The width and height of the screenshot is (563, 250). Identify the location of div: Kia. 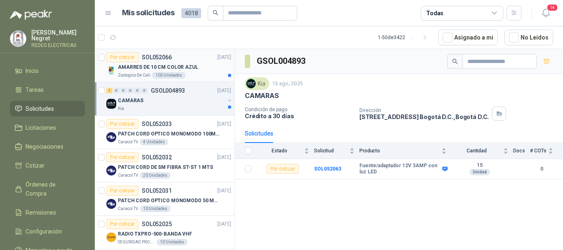
(257, 84).